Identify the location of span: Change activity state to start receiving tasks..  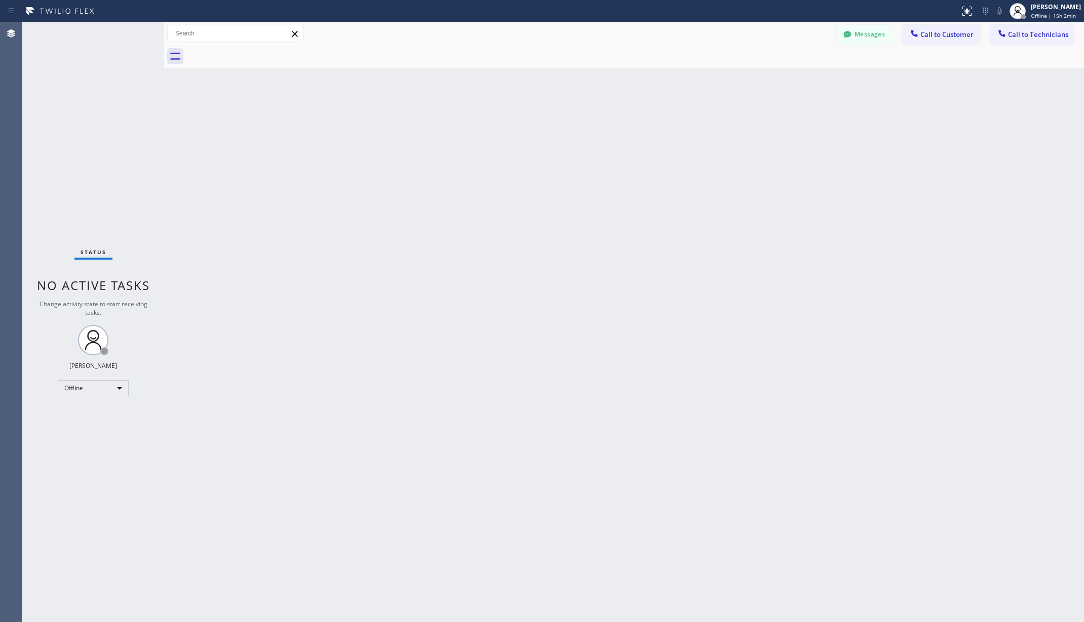
(93, 308).